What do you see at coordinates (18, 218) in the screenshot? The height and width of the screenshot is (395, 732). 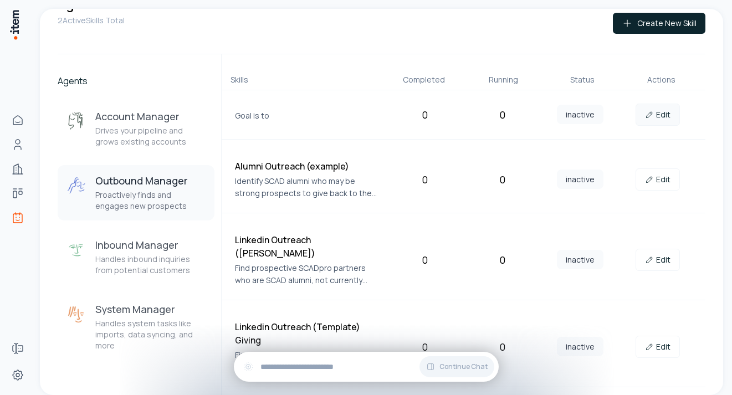 I see `a: Agents` at bounding box center [18, 218].